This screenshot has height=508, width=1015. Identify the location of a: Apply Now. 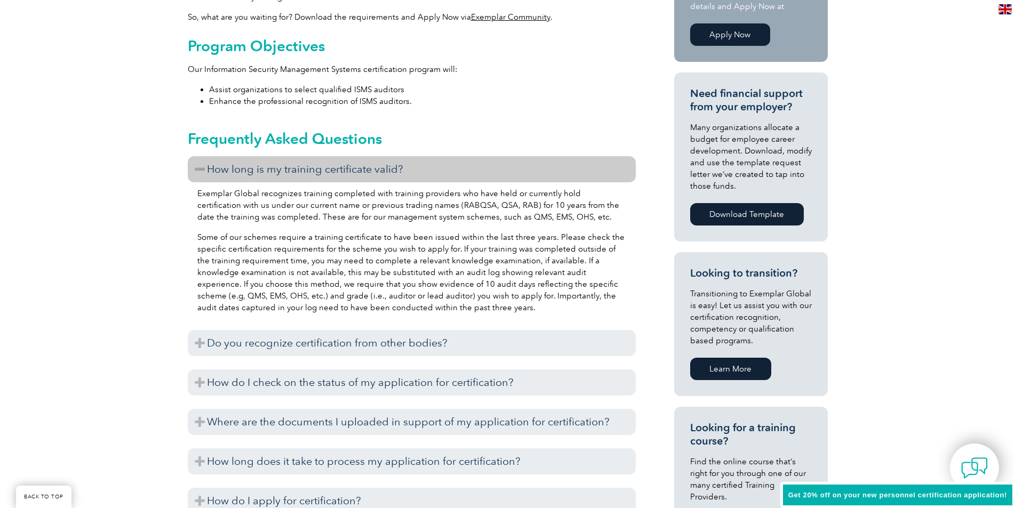
(730, 35).